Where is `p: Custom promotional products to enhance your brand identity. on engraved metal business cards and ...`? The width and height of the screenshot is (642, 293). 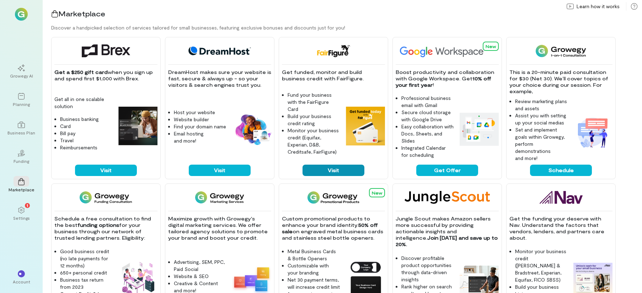
p: Custom promotional products to enhance your brand identity. on engraved metal business cards and ... is located at coordinates (333, 228).